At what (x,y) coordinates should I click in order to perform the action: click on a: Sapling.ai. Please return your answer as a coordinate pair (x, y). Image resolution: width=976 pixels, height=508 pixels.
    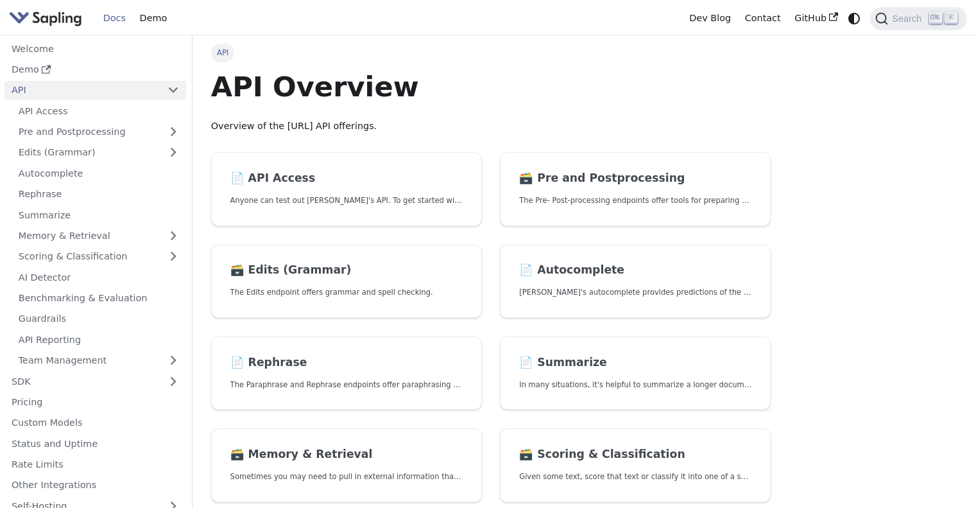
    Looking at the image, I should click on (47, 18).